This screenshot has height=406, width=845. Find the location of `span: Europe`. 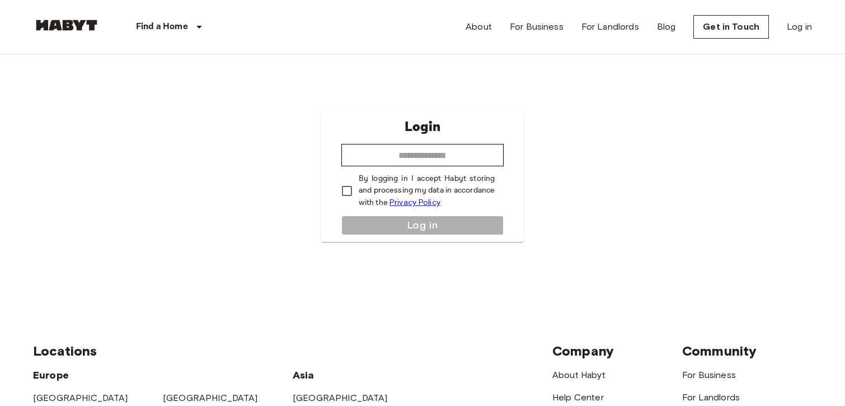

span: Europe is located at coordinates (51, 375).